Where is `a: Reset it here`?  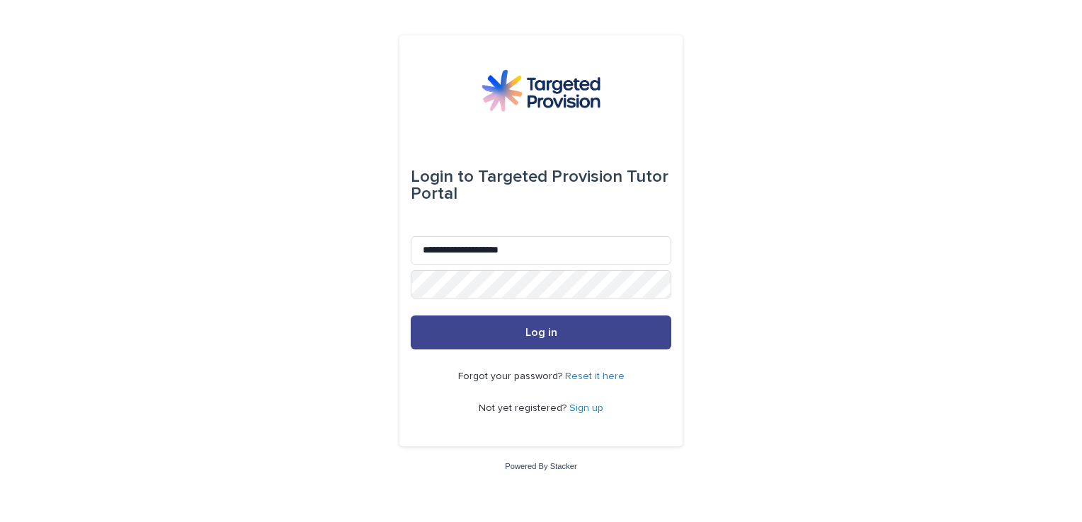
a: Reset it here is located at coordinates (595, 377).